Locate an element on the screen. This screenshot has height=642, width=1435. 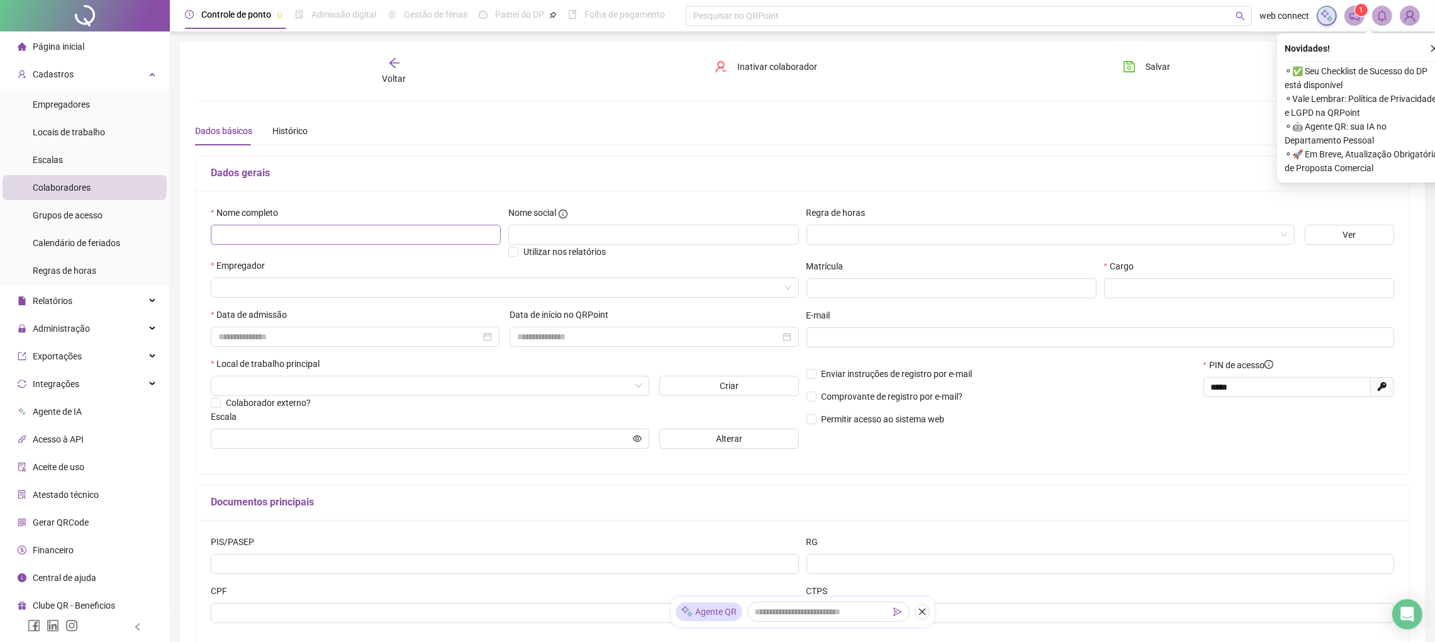
span: lock is located at coordinates (22, 328).